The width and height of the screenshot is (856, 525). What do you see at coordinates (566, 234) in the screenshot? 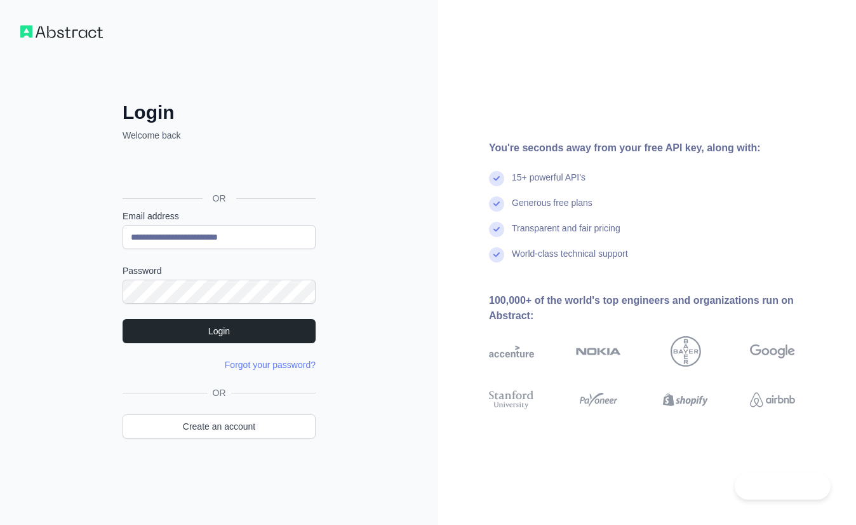
I see `div: Transparent and fair pricing` at bounding box center [566, 234].